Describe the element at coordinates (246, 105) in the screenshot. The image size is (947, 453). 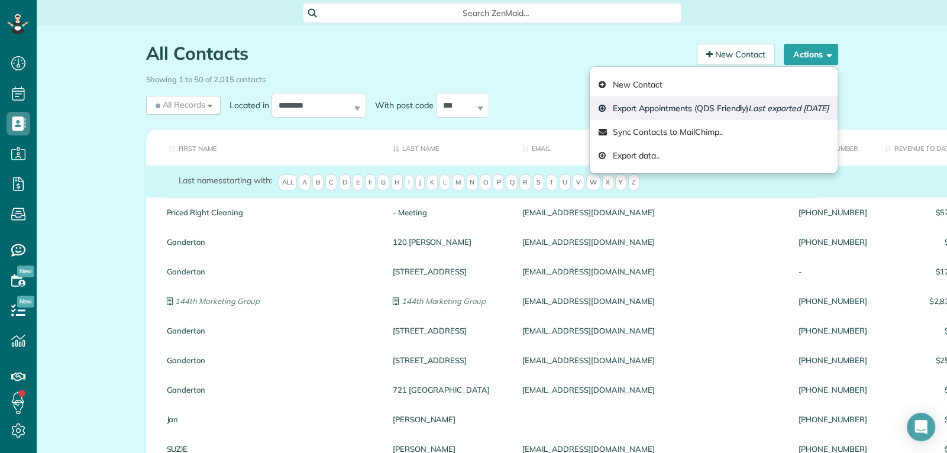
I see `label: Located in` at that location.